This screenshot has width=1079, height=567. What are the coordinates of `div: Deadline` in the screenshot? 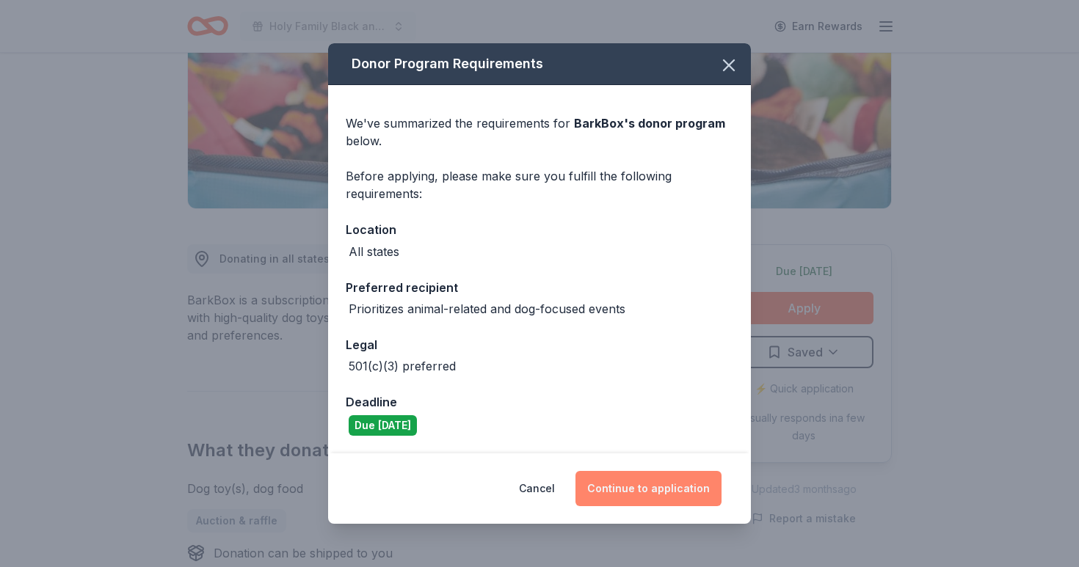 It's located at (540, 402).